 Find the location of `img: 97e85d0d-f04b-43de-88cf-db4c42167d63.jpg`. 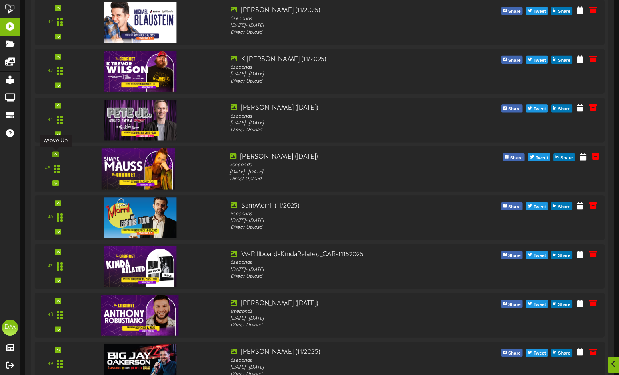

img: 97e85d0d-f04b-43de-88cf-db4c42167d63.jpg is located at coordinates (140, 217).